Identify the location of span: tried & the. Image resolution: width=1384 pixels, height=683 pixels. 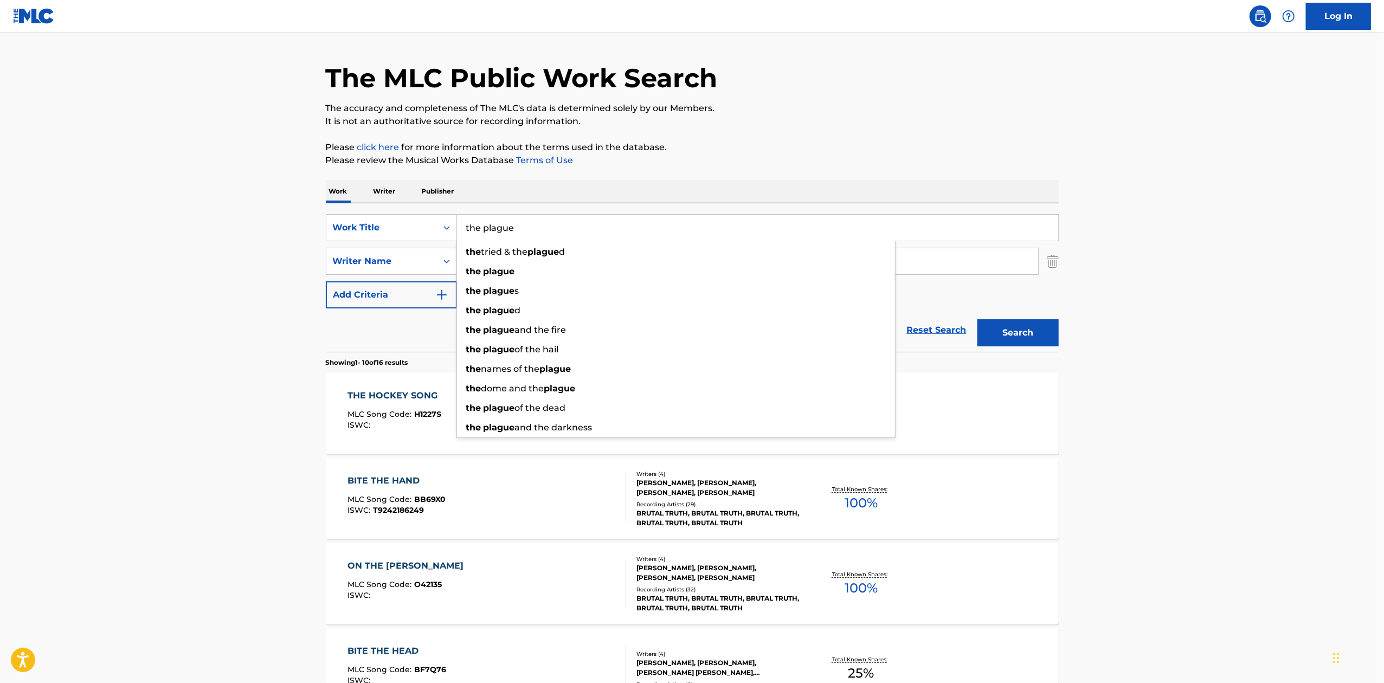
(505, 252).